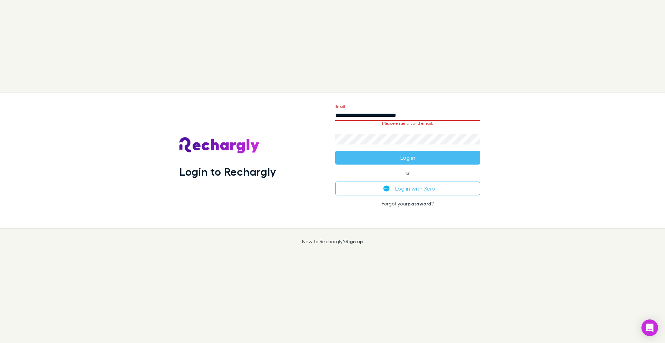  I want to click on a: Sign up, so click(354, 241).